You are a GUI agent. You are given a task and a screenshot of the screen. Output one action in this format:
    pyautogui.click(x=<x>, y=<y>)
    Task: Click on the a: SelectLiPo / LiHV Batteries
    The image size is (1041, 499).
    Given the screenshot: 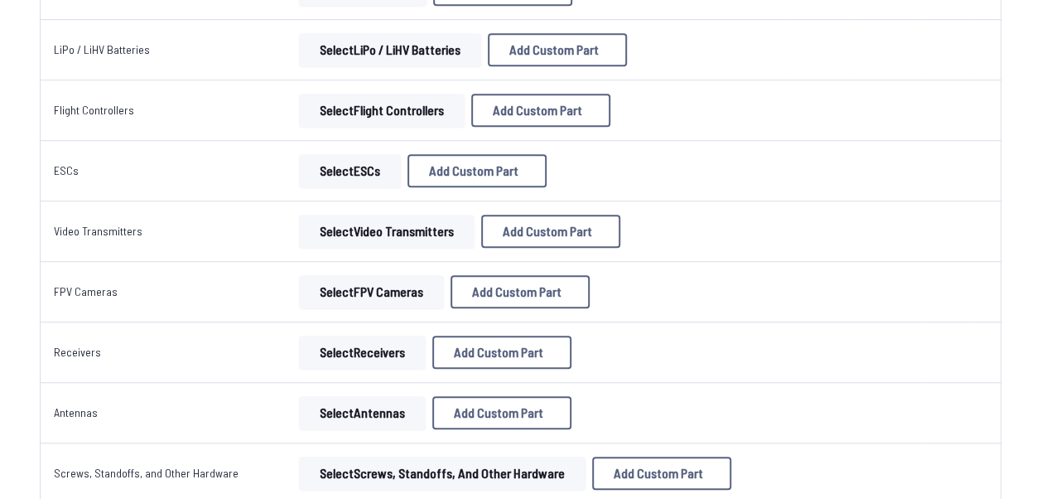 What is the action you would take?
    pyautogui.click(x=390, y=50)
    